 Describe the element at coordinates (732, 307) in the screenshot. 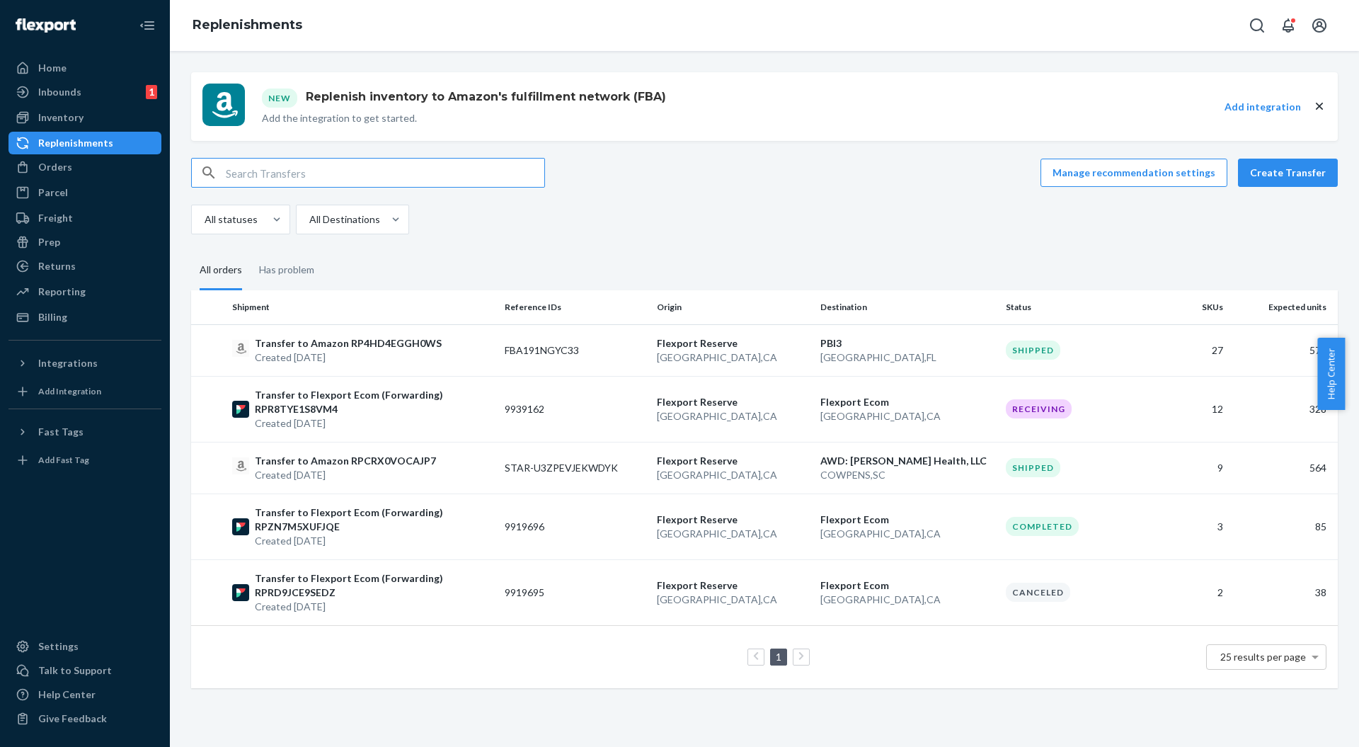

I see `th: Origin` at that location.